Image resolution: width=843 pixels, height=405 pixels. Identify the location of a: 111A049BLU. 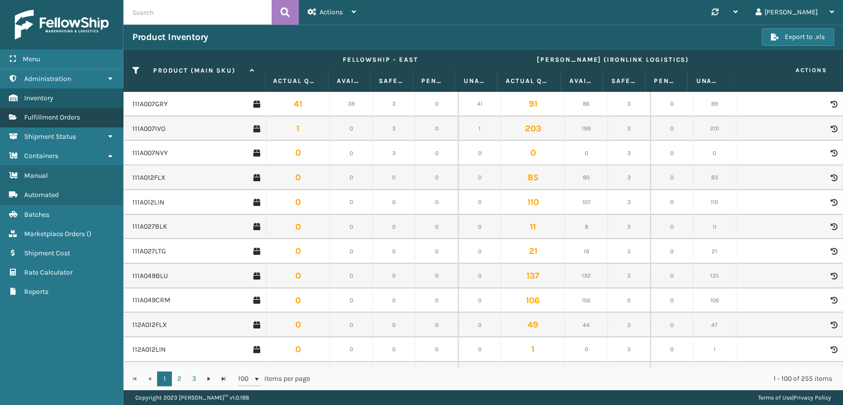
(150, 276).